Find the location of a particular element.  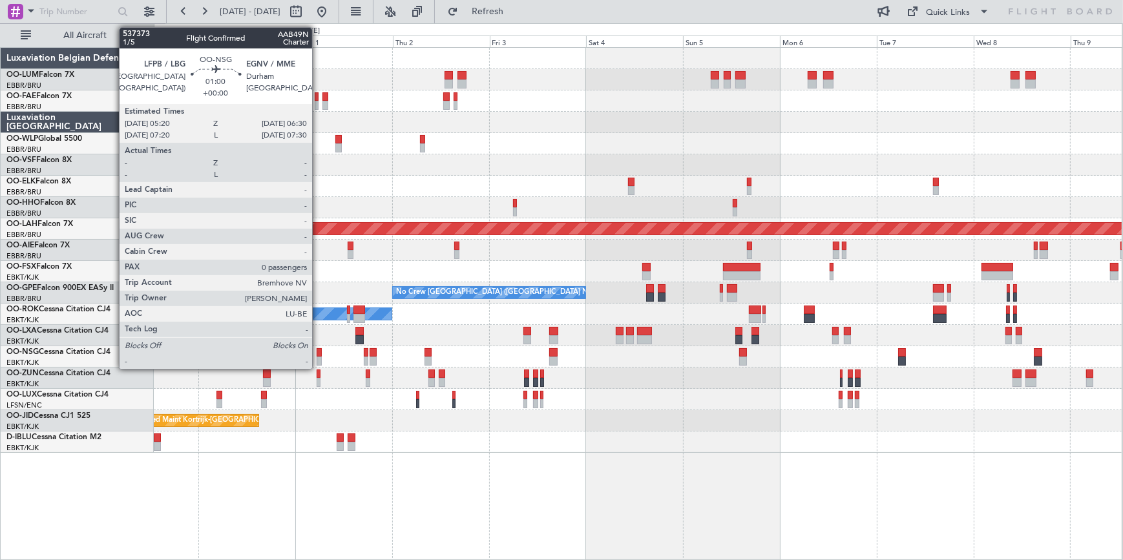

a: OO-LAHFalcon 7X is located at coordinates (39, 224).